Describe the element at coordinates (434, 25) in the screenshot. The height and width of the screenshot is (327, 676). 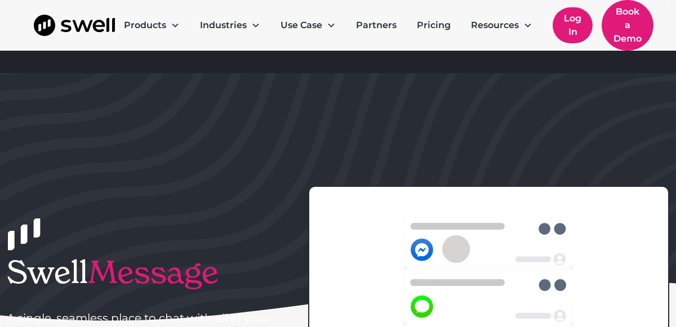
I see `a: Pricing` at that location.